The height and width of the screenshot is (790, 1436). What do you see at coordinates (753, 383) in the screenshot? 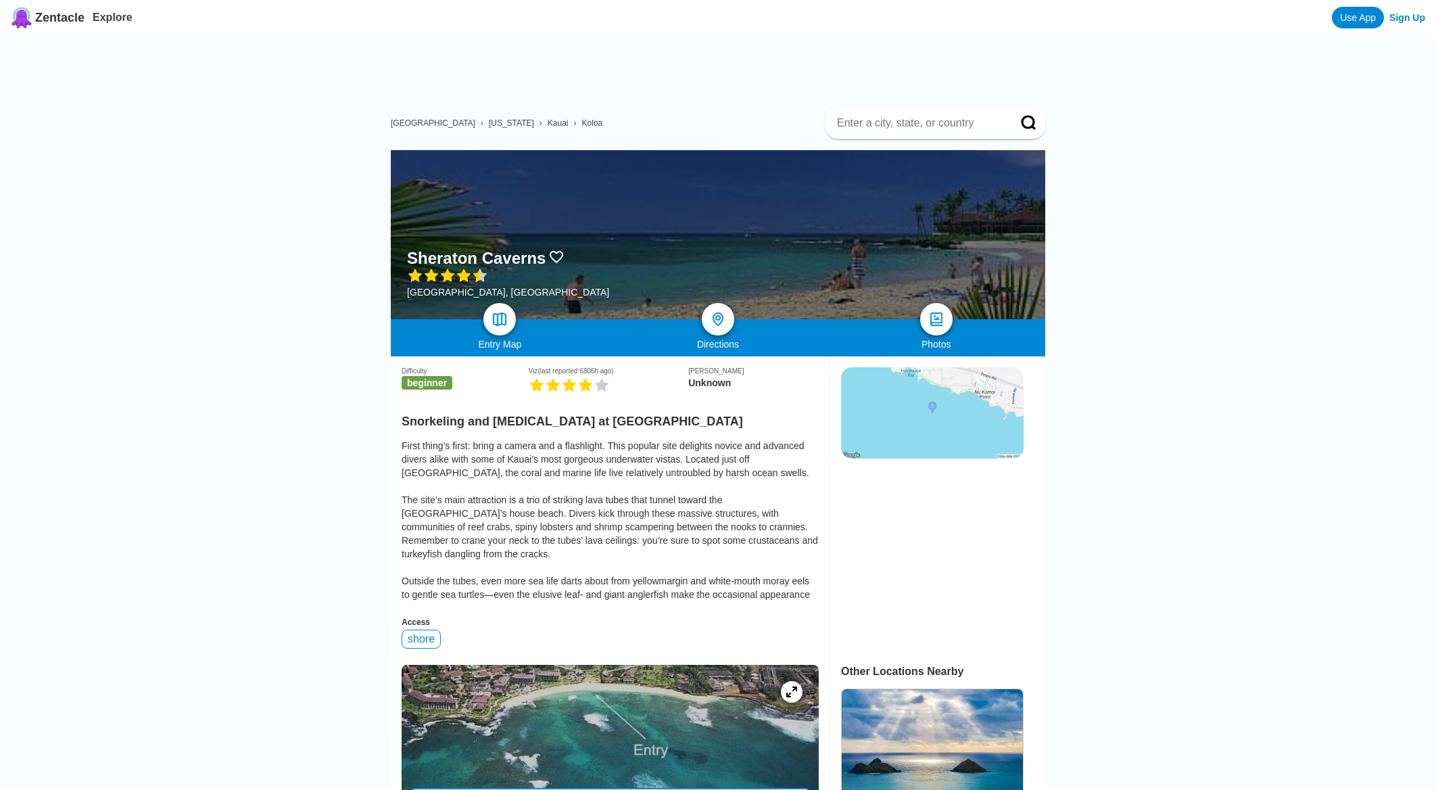
I see `div: Unknown` at bounding box center [753, 383].